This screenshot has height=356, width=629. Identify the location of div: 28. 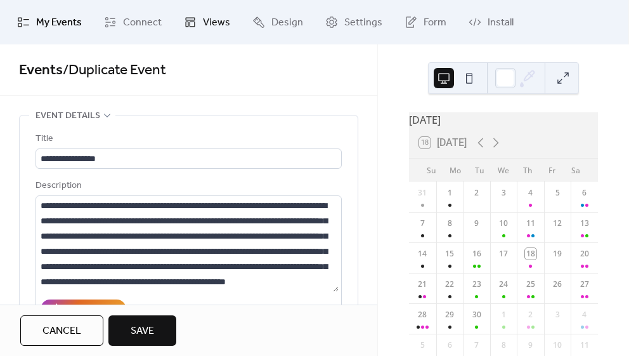
(422, 314).